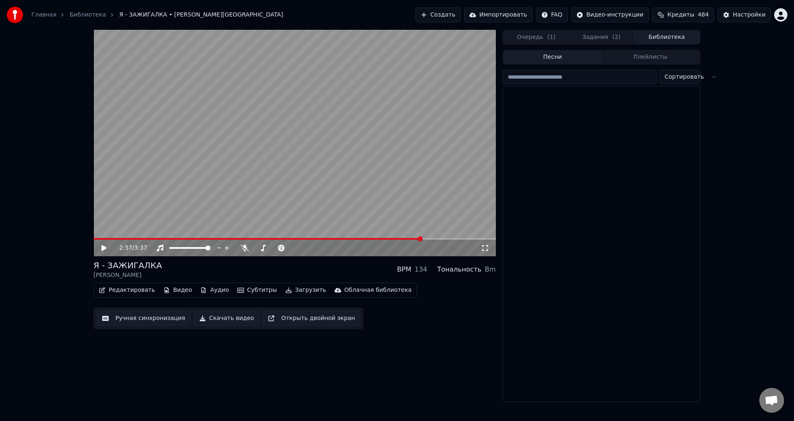  What do you see at coordinates (438, 15) in the screenshot?
I see `button: Создать` at bounding box center [438, 15].